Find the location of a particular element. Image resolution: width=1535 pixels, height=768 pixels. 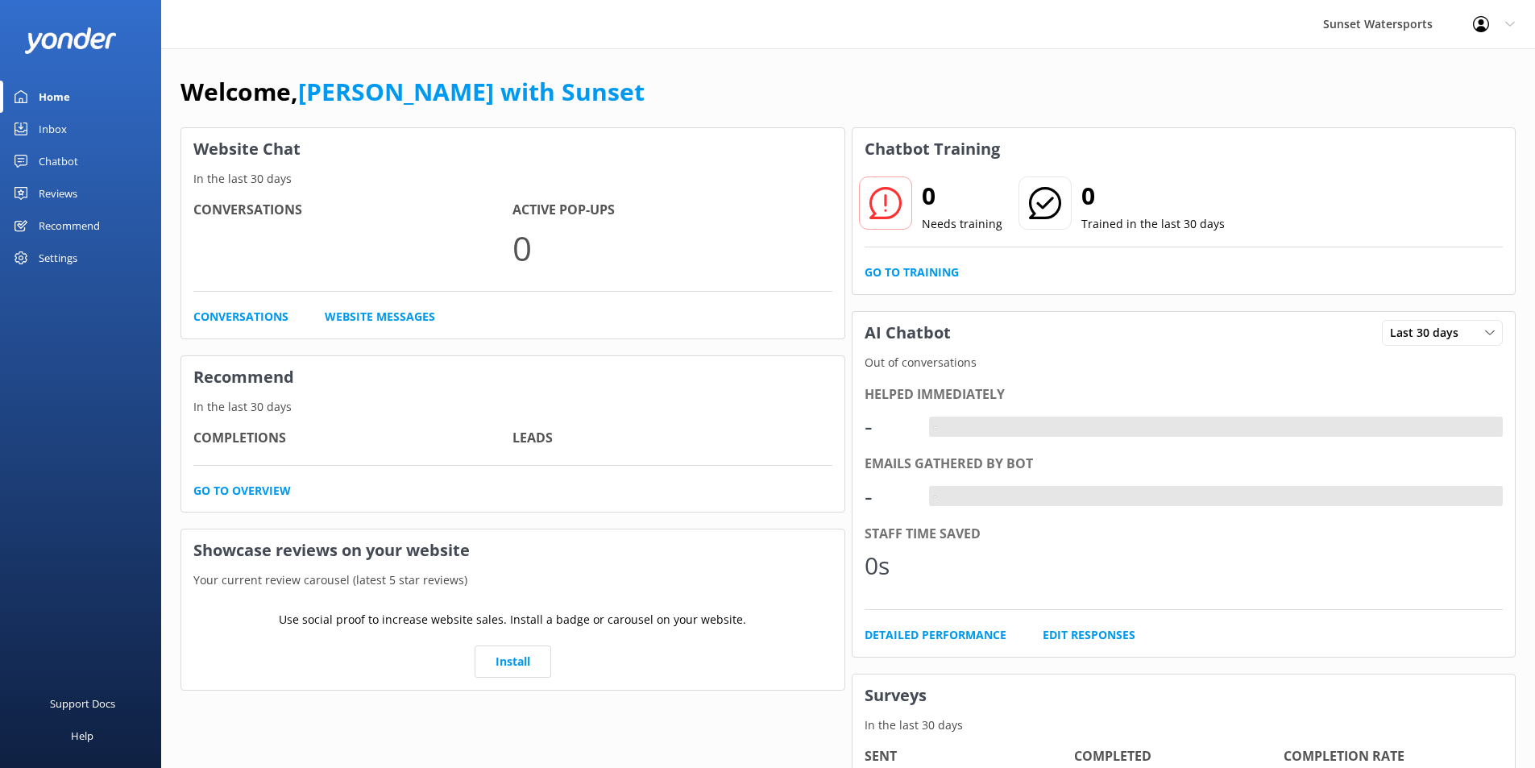

p: Needs training is located at coordinates (962, 224).